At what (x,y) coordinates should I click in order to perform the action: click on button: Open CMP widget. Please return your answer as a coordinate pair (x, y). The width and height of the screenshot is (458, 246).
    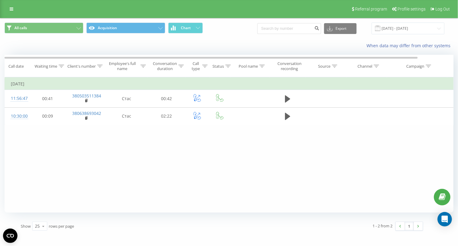
    Looking at the image, I should click on (10, 236).